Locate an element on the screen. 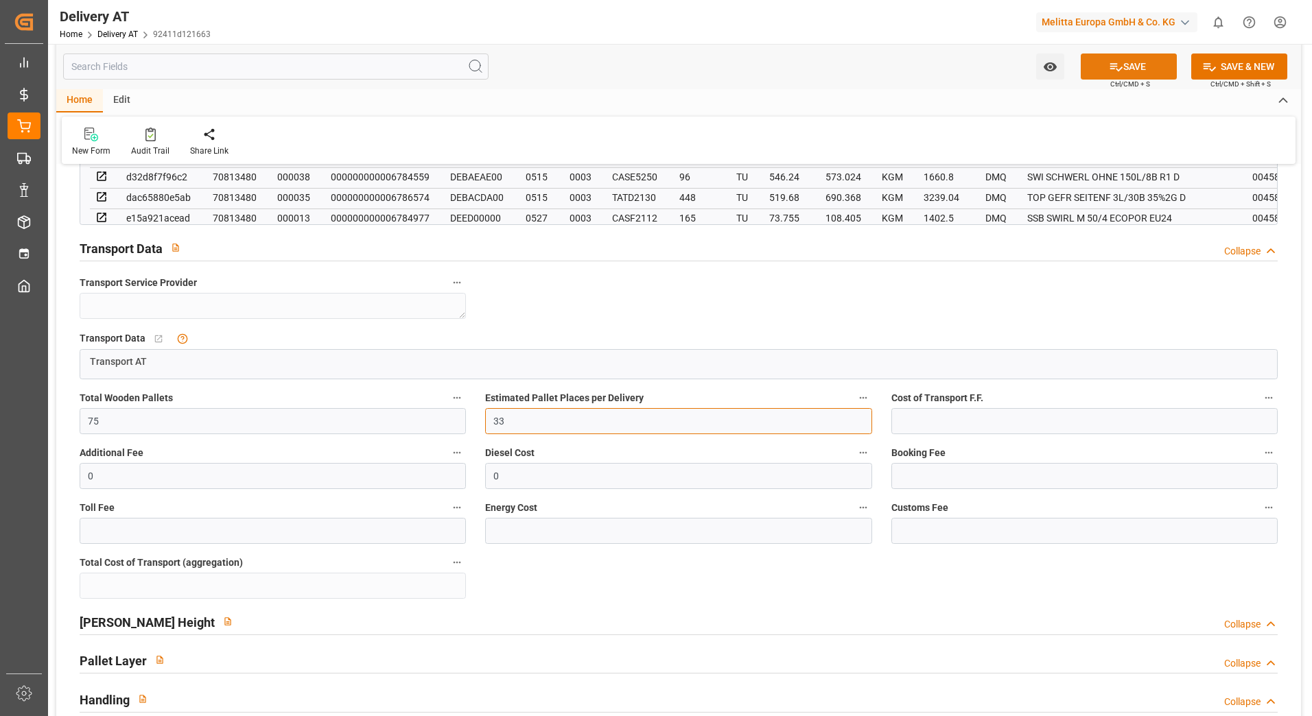  button: Diesel Cost is located at coordinates (863, 453).